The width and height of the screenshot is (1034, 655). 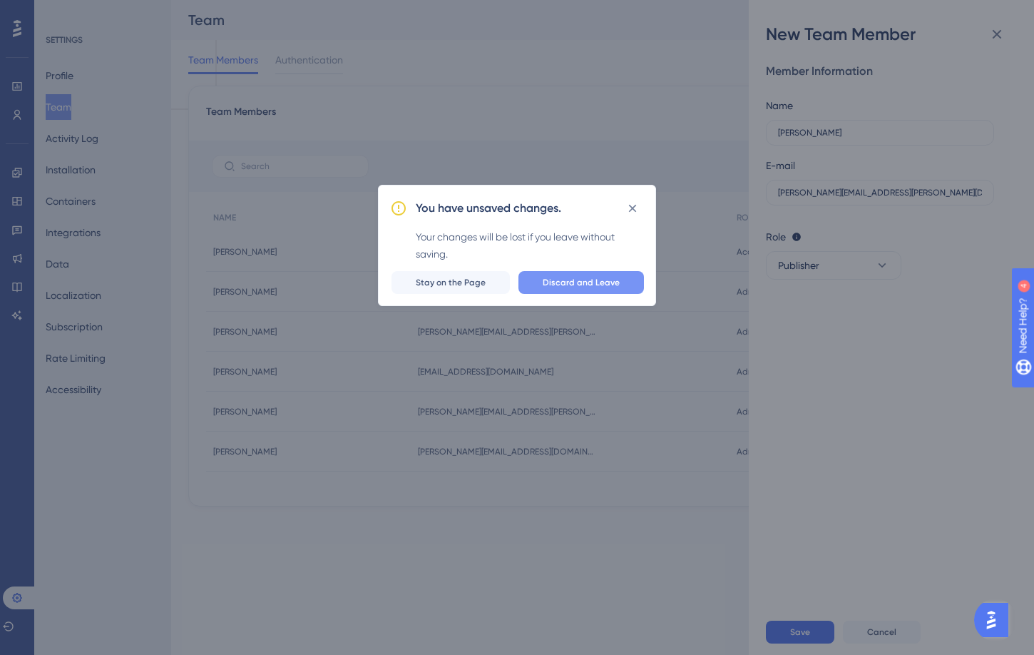 I want to click on span: Discard and Leave, so click(x=581, y=282).